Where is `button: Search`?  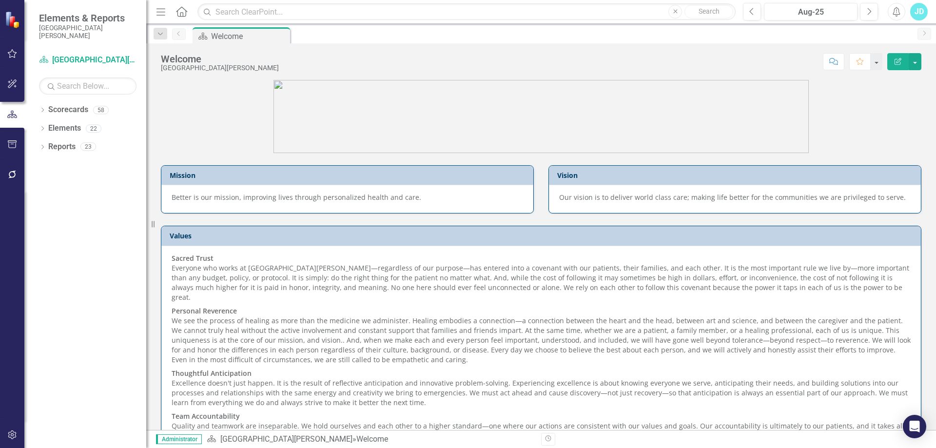
button: Search is located at coordinates (709, 12).